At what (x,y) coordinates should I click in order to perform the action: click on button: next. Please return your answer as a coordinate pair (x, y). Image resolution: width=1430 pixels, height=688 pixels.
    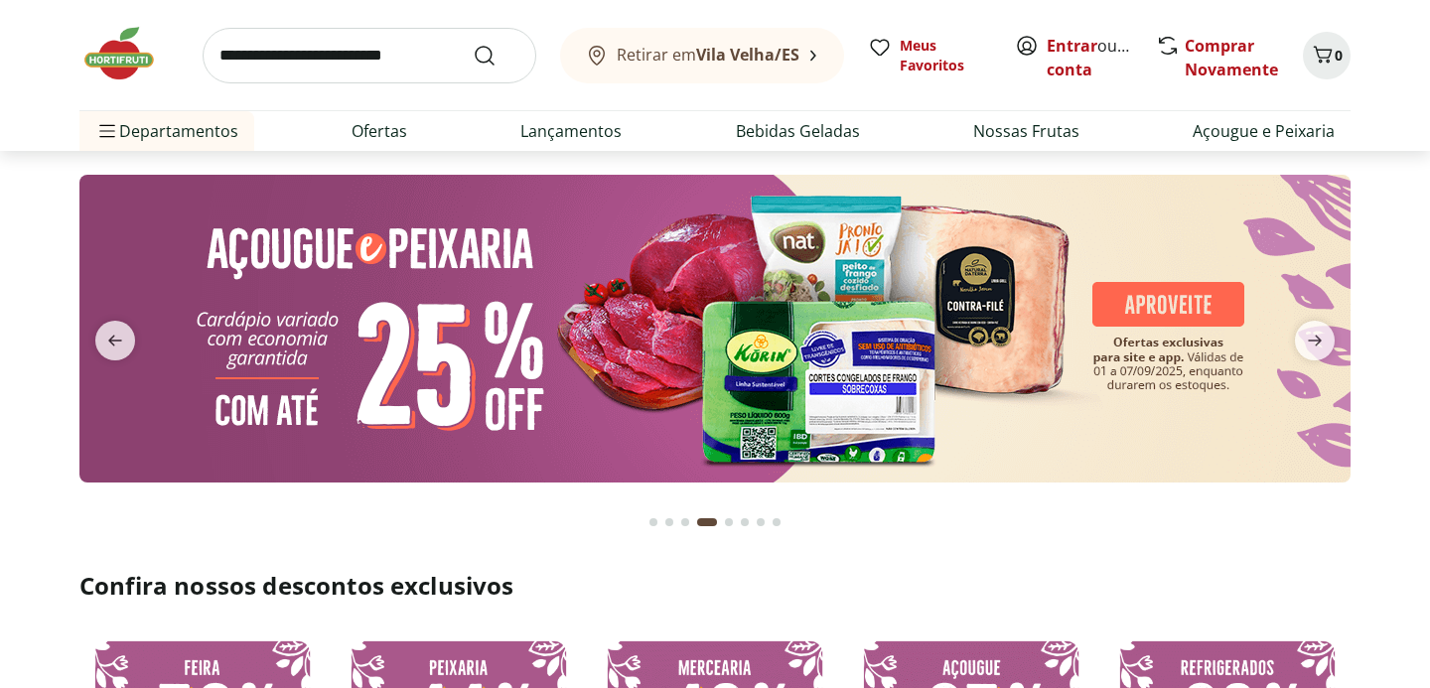
    Looking at the image, I should click on (1315, 341).